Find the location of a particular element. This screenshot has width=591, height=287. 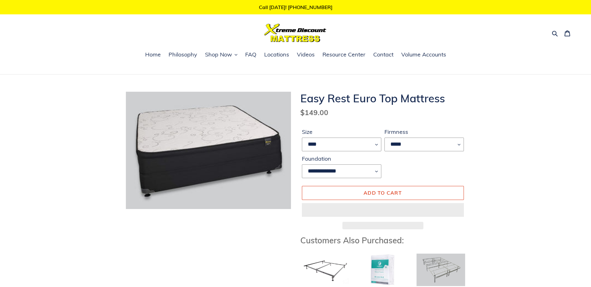

a: Locations is located at coordinates (277, 55).